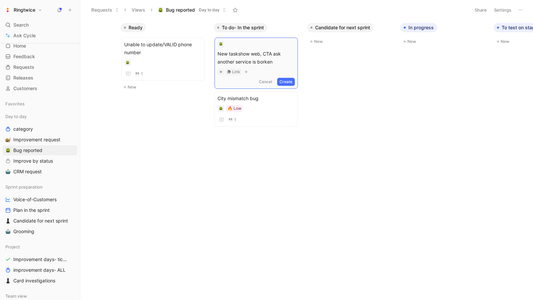 The height and width of the screenshot is (300, 533). I want to click on span: Ready, so click(136, 28).